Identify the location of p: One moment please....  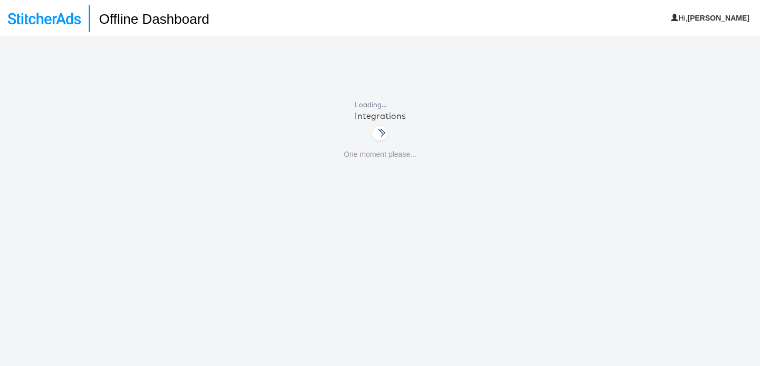
(380, 155).